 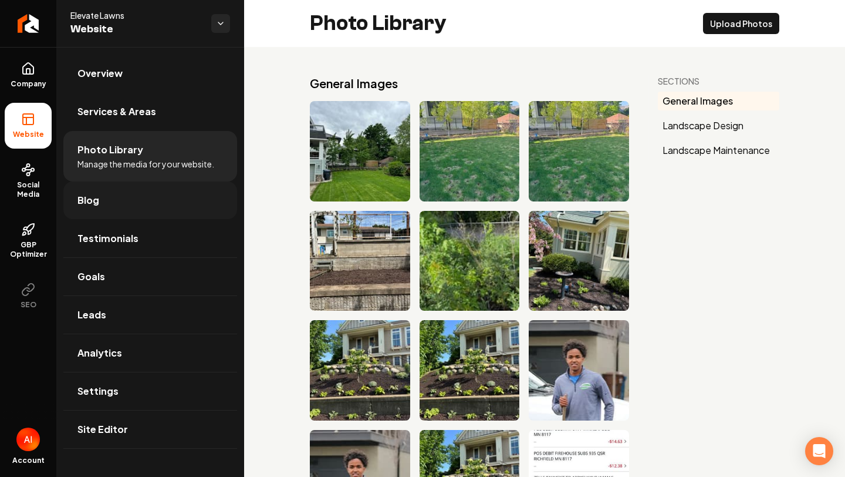 What do you see at coordinates (150, 276) in the screenshot?
I see `a: Goals` at bounding box center [150, 276].